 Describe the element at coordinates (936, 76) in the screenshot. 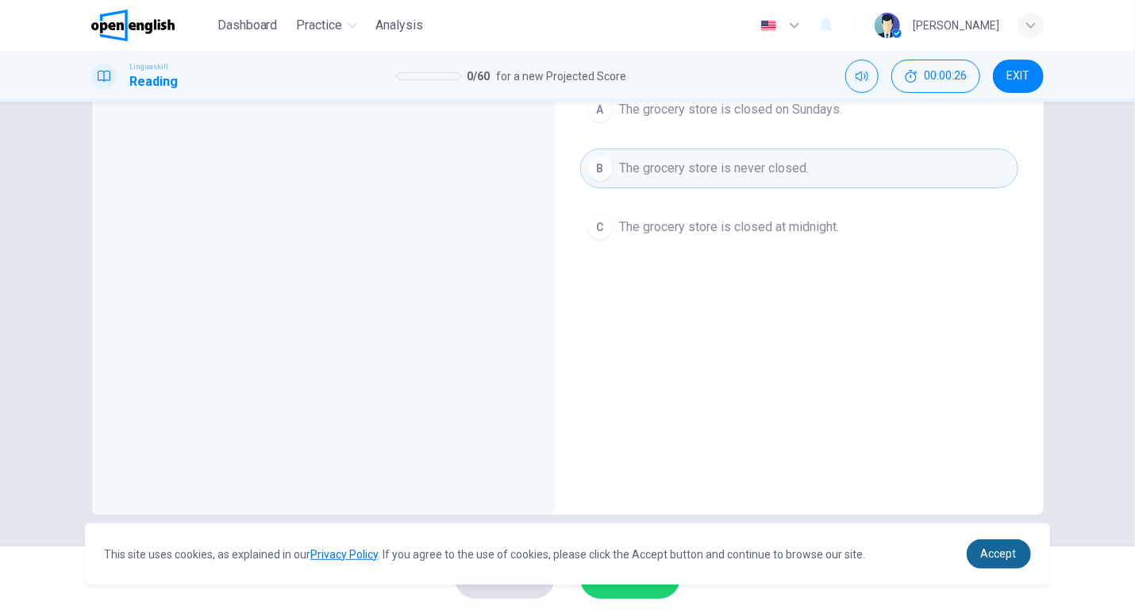

I see `div: Hide` at that location.